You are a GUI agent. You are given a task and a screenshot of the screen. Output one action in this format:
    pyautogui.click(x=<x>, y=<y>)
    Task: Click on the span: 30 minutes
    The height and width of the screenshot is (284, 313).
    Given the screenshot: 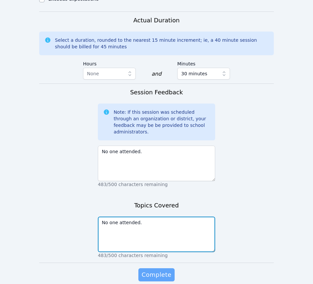 What is the action you would take?
    pyautogui.click(x=194, y=74)
    